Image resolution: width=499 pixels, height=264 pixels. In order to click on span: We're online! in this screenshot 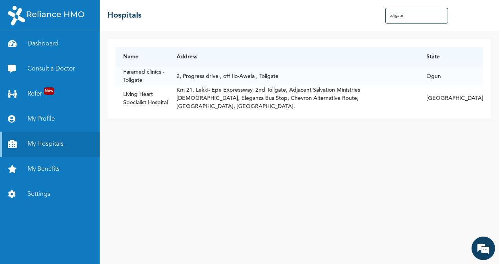, I will do `click(77, 129)`.